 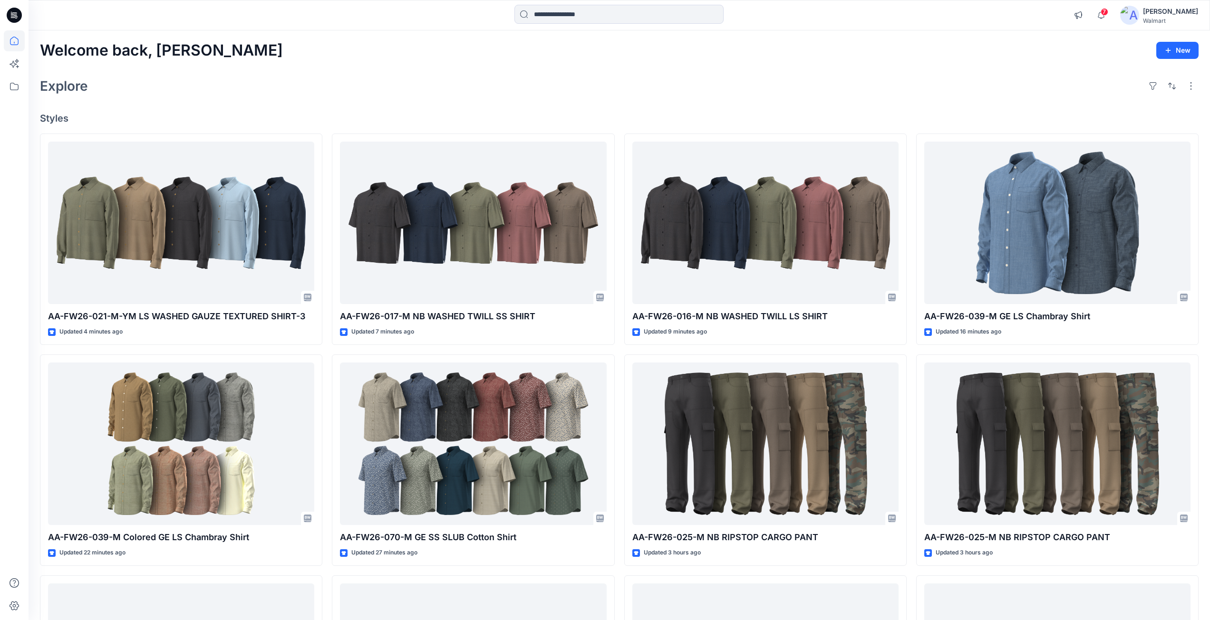 What do you see at coordinates (473, 223) in the screenshot?
I see `a: AA-FW26-017-M NB WASHED TWILL SS SHIRT` at bounding box center [473, 223].